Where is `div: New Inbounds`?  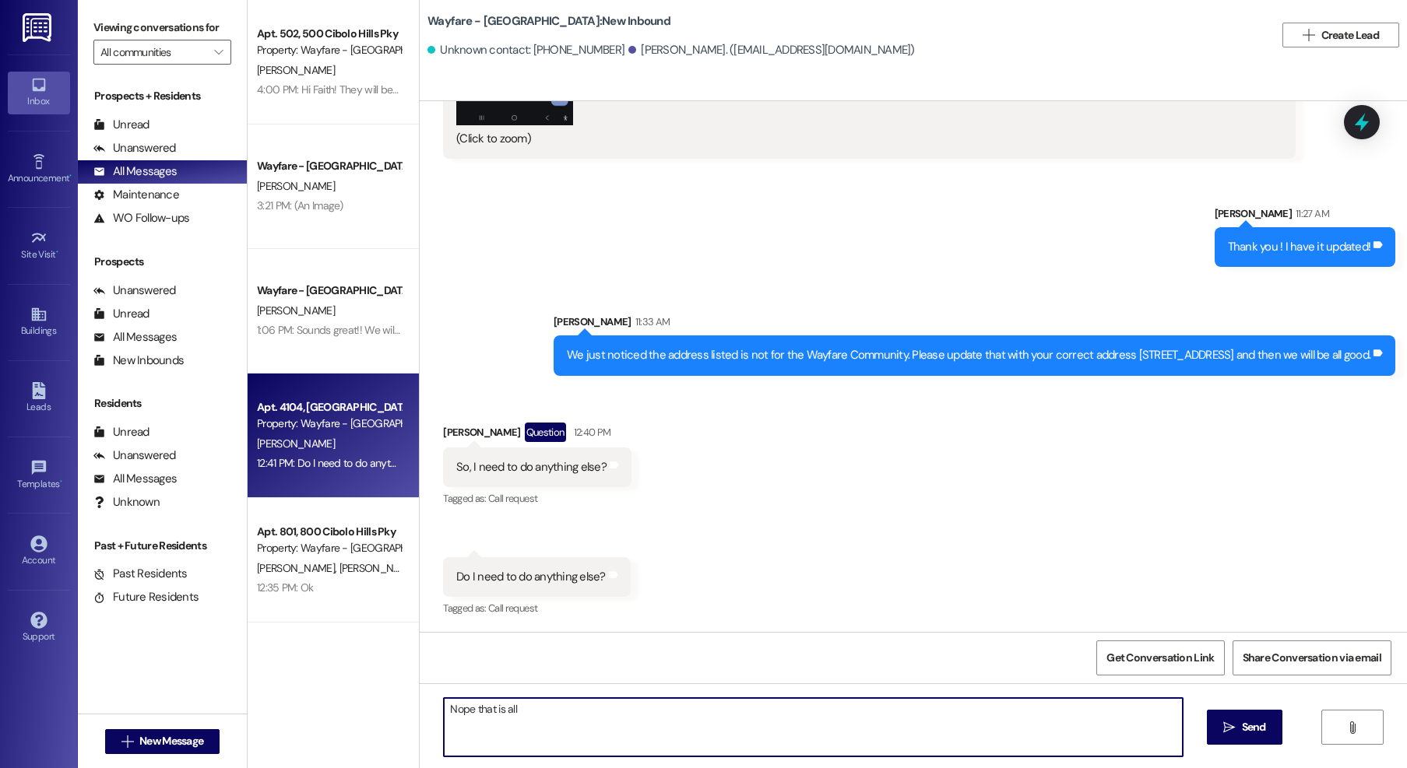
div: New Inbounds is located at coordinates (139, 360).